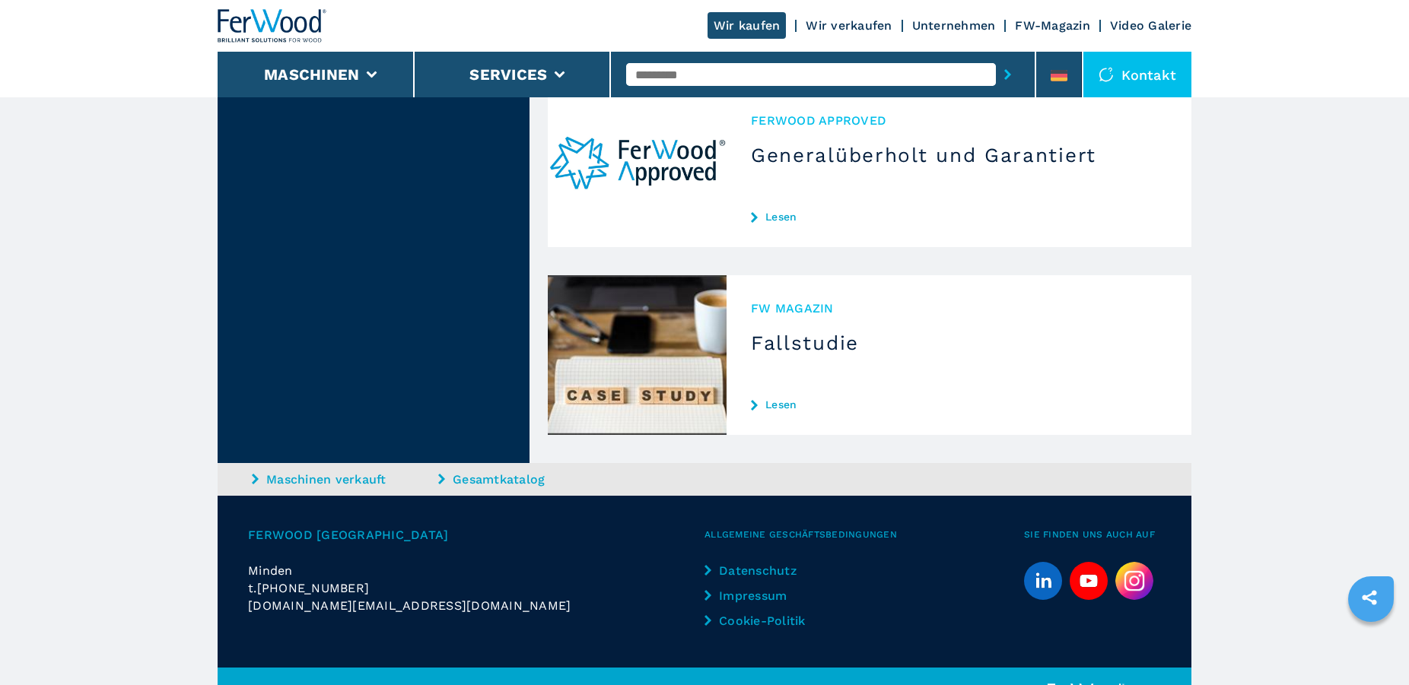  Describe the element at coordinates (1137, 75) in the screenshot. I see `div: Kontakt` at that location.